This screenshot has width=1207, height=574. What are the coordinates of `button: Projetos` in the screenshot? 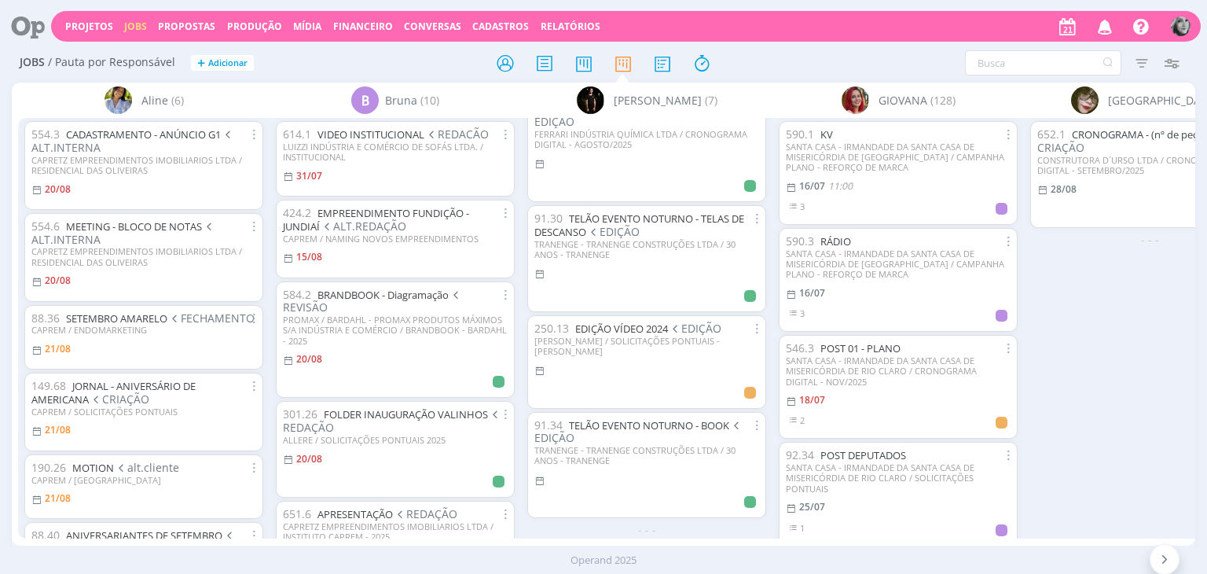 It's located at (89, 27).